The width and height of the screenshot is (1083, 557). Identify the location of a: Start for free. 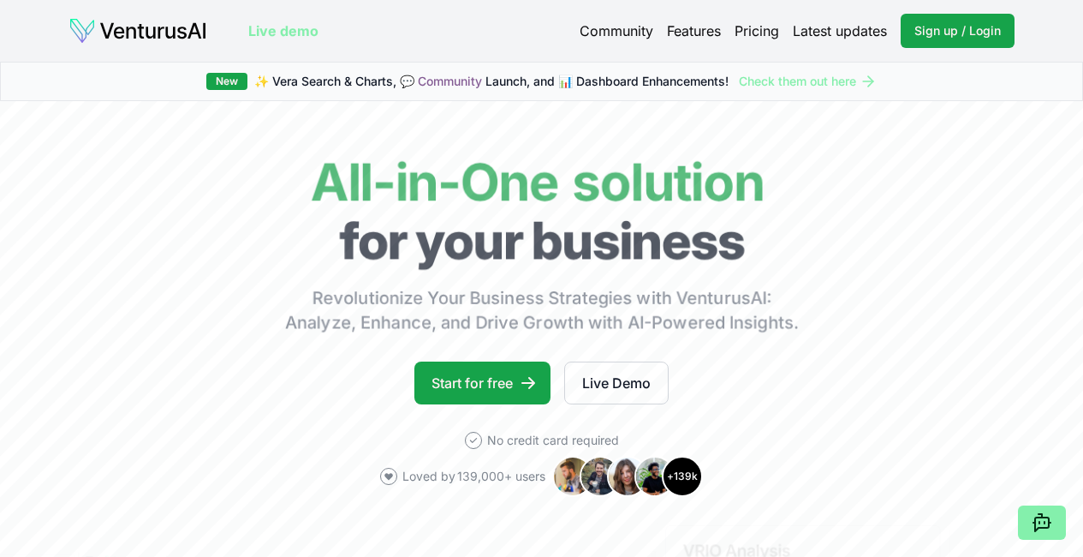
(482, 383).